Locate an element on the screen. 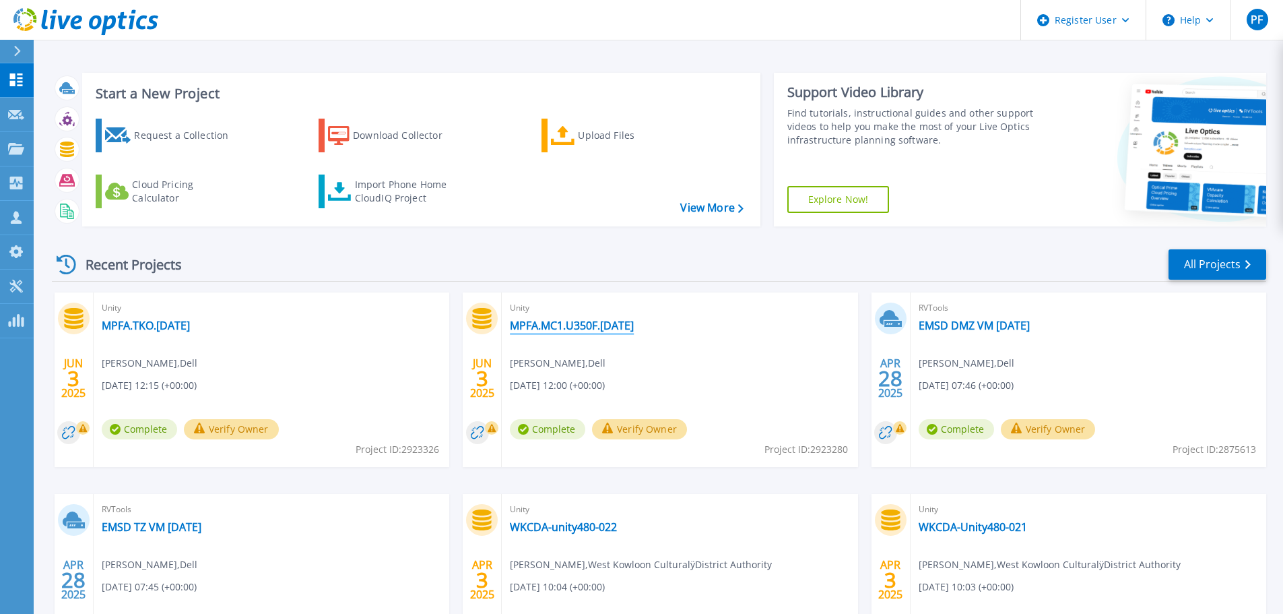 This screenshot has height=614, width=1283. a: Download Collector is located at coordinates (393, 135).